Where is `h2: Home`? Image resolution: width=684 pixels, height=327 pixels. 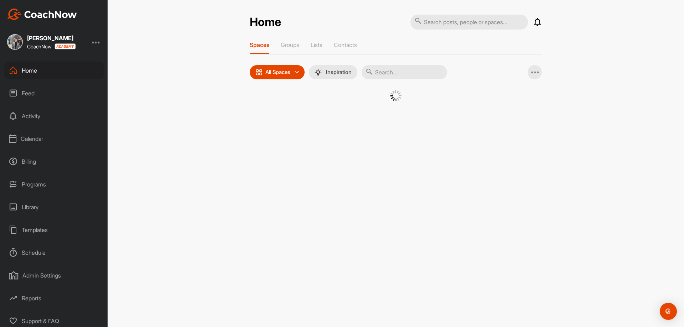
h2: Home is located at coordinates (265, 22).